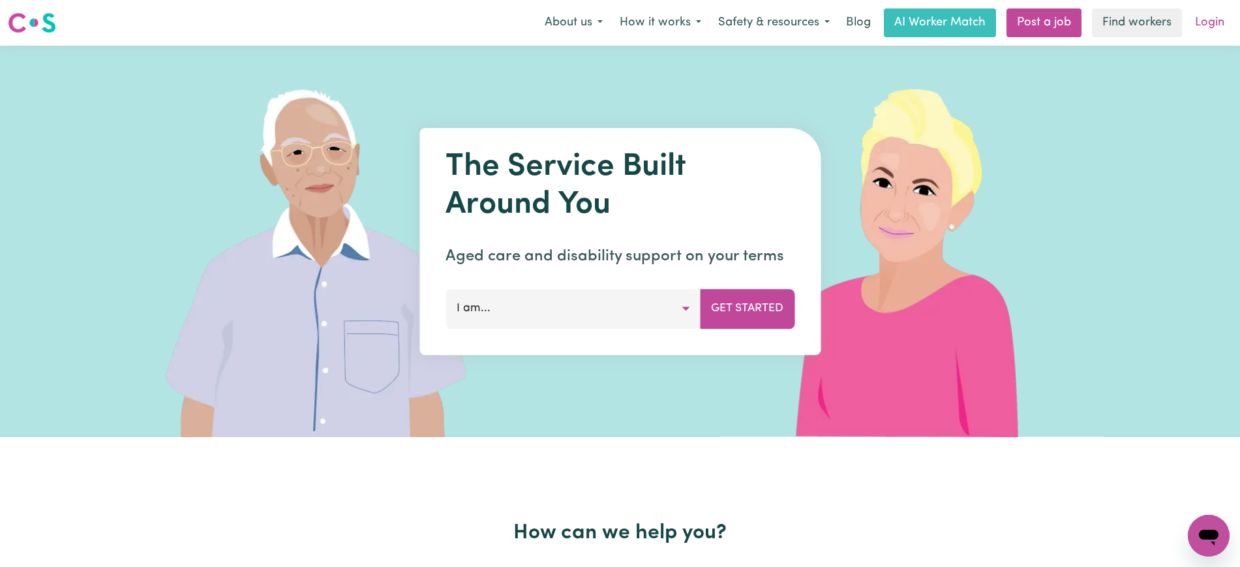  Describe the element at coordinates (32, 23) in the screenshot. I see `img: Careseekers logo` at that location.